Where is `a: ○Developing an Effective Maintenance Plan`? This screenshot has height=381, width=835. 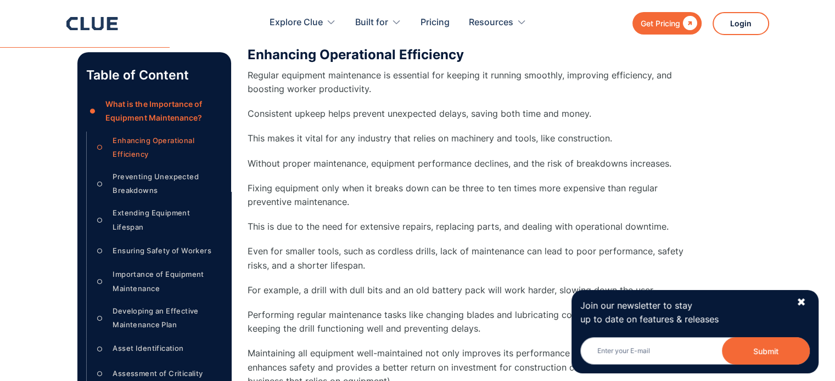 a: ○Developing an Effective Maintenance Plan is located at coordinates (158, 318).